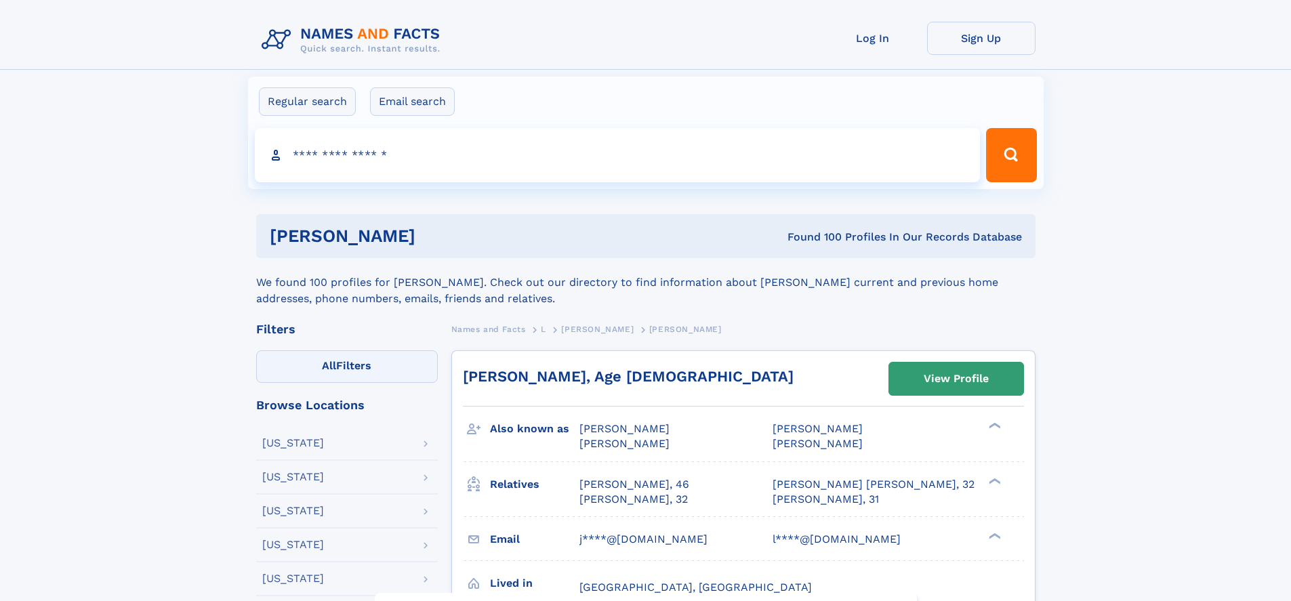 This screenshot has width=1291, height=601. I want to click on h3: Relatives, so click(535, 484).